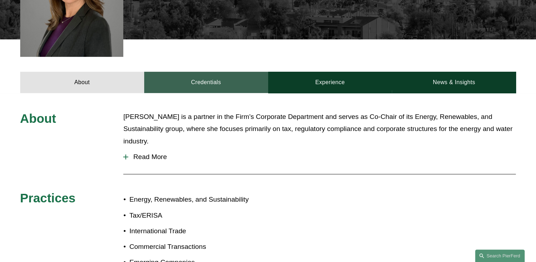  I want to click on a: Experience, so click(330, 82).